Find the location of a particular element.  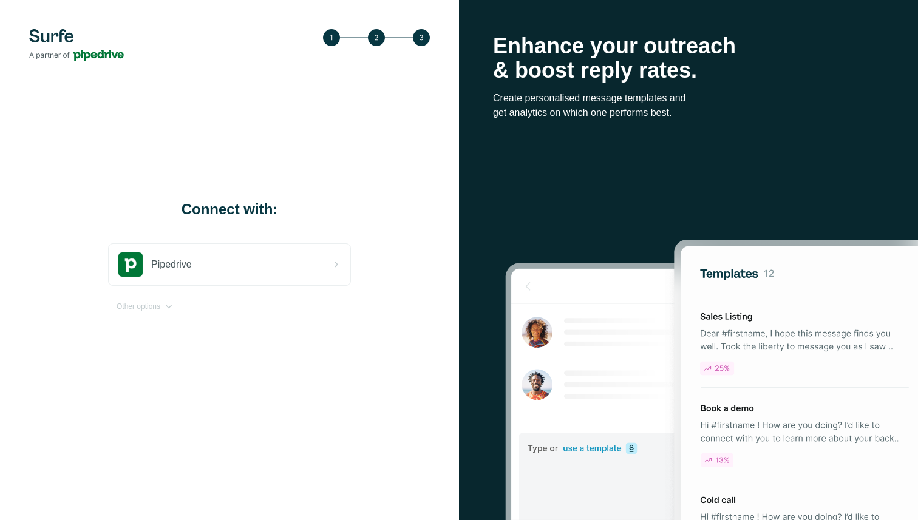

img: Surfe Stock Photo - Selling good vibes is located at coordinates (711, 380).